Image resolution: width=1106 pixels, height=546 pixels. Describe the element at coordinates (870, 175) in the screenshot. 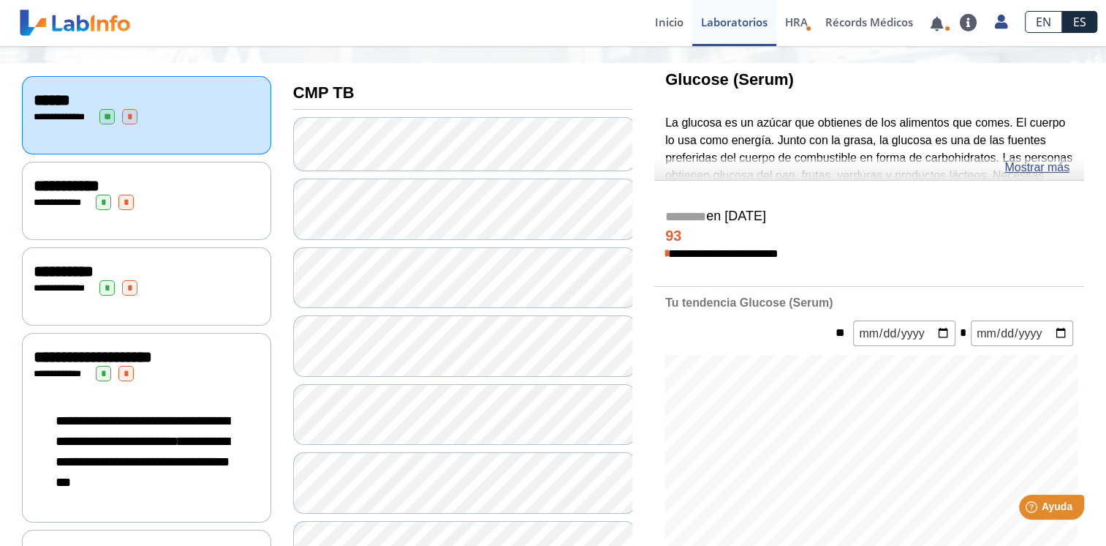

I see `p: La glucosa es un azúcar que obtienes de los alimentos que comes. El cuerpo lo usa como energía. J...` at that location.